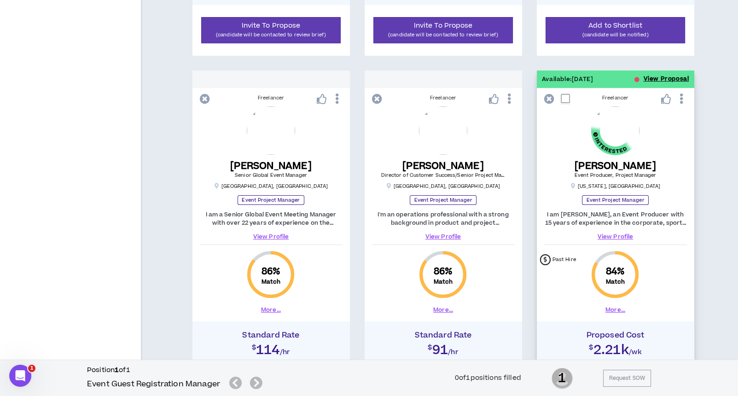 The height and width of the screenshot is (396, 738). Describe the element at coordinates (615, 348) in the screenshot. I see `h2: $2.21k` at that location.